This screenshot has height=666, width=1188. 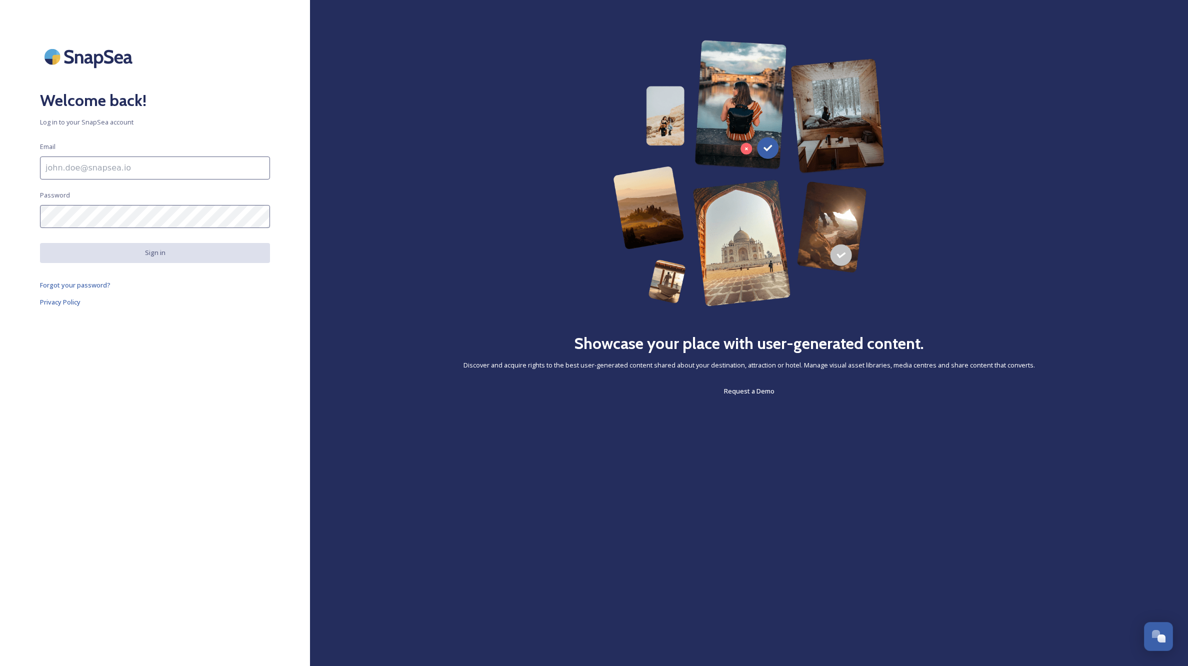 I want to click on a: Forgot your password?, so click(x=155, y=285).